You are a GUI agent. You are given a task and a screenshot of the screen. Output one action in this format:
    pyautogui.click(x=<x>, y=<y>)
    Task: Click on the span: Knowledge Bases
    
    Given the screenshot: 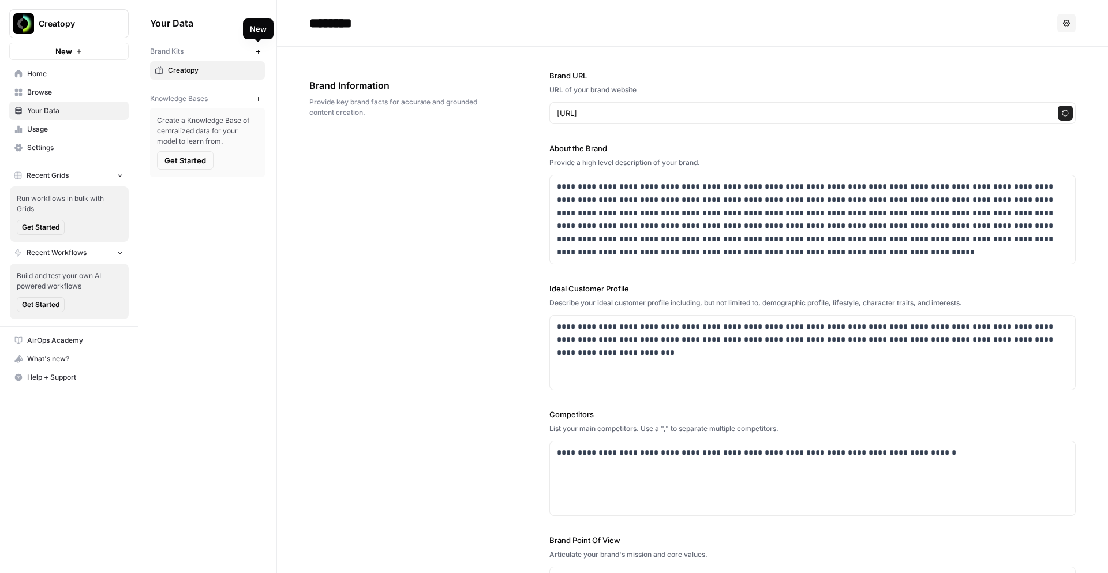 What is the action you would take?
    pyautogui.click(x=179, y=99)
    